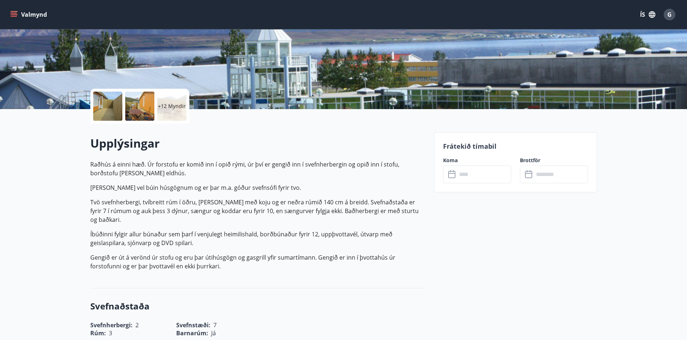  What do you see at coordinates (98, 333) in the screenshot?
I see `span: Rúm :` at bounding box center [98, 333].